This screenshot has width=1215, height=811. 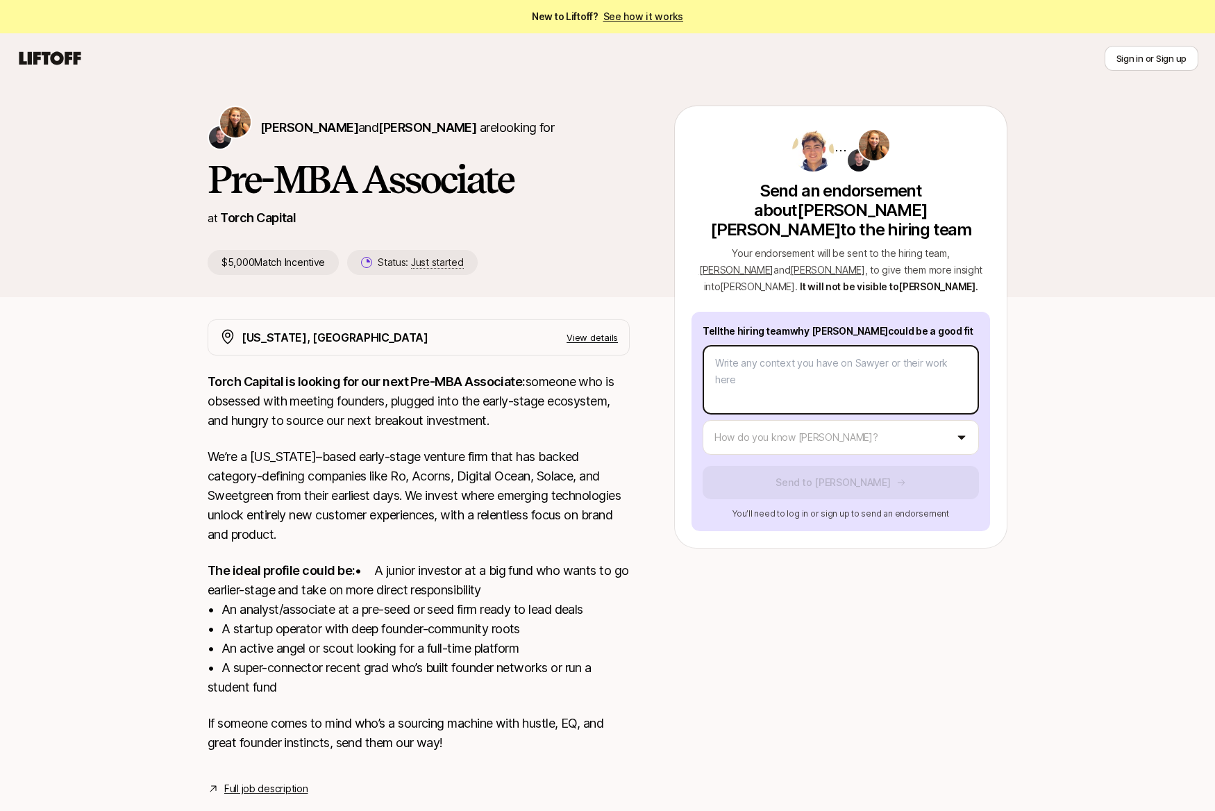 I want to click on span: Just started, so click(x=437, y=262).